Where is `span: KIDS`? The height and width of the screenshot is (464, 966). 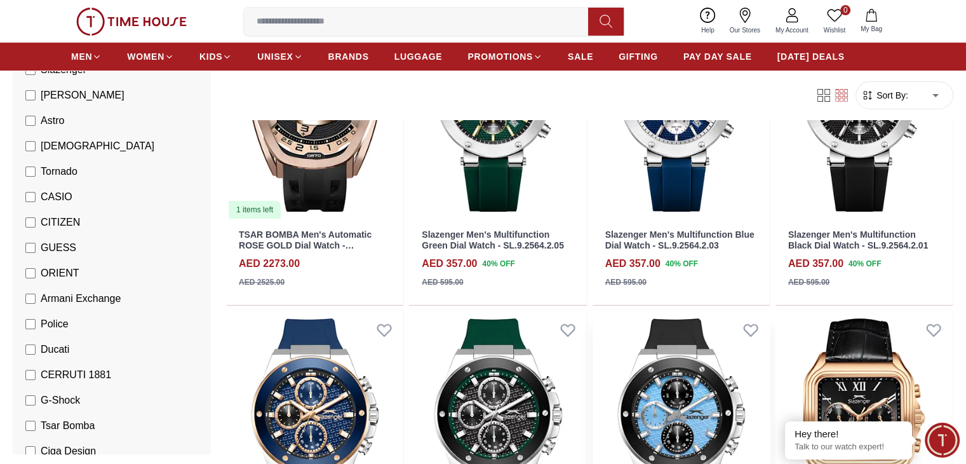 span: KIDS is located at coordinates (211, 57).